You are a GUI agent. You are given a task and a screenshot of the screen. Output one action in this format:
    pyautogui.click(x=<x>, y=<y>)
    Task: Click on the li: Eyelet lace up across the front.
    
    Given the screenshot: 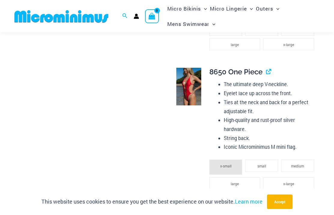 What is the action you would take?
    pyautogui.click(x=271, y=93)
    